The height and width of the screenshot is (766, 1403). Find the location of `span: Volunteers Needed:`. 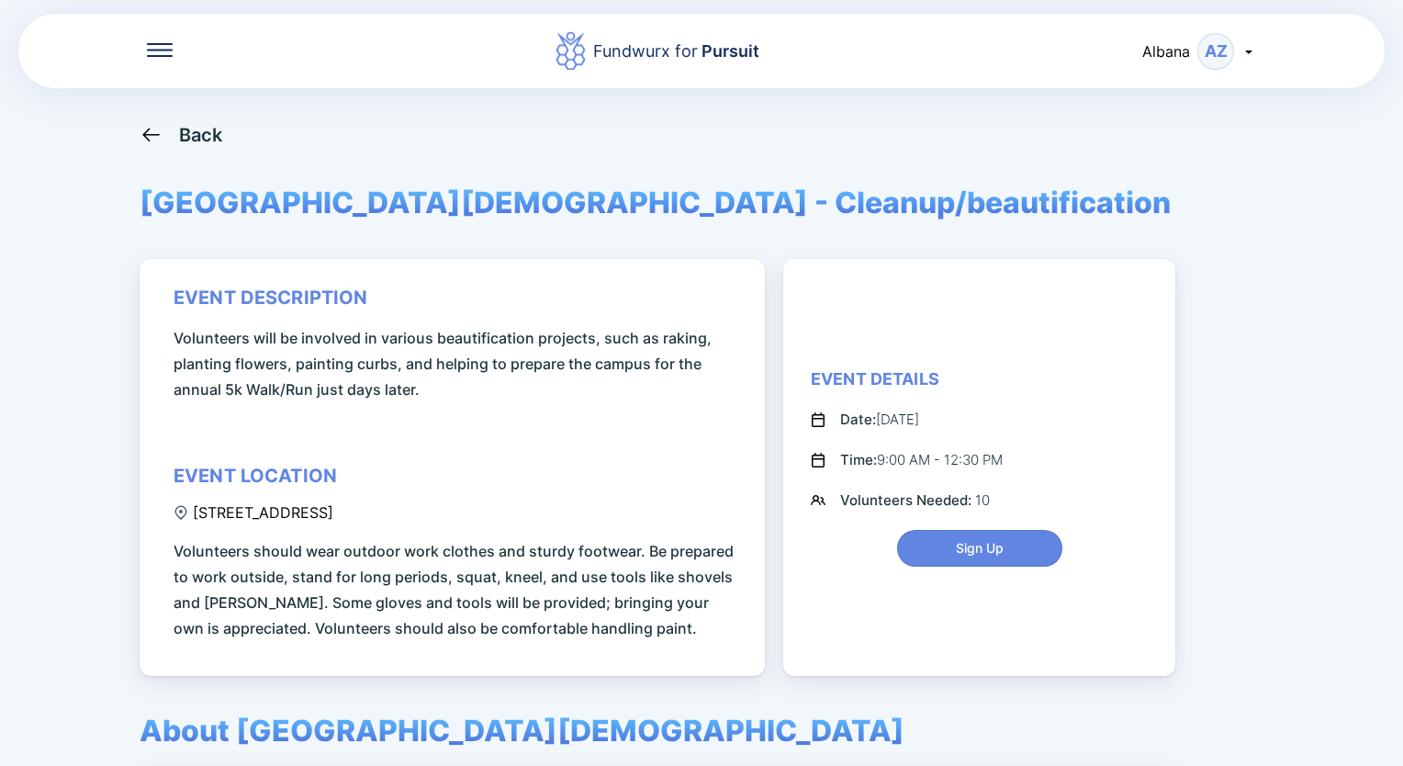

span: Volunteers Needed: is located at coordinates (907, 499).